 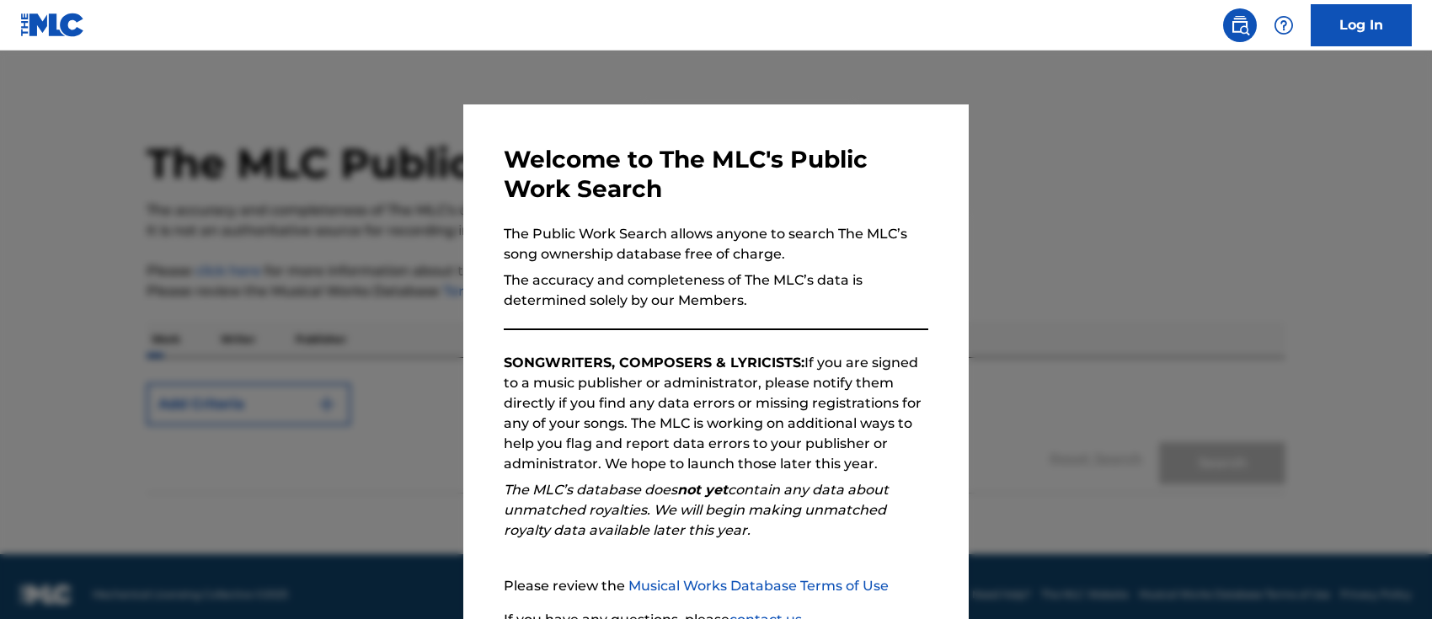 I want to click on h3: Welcome to The MLC's Public Work Search, so click(x=716, y=174).